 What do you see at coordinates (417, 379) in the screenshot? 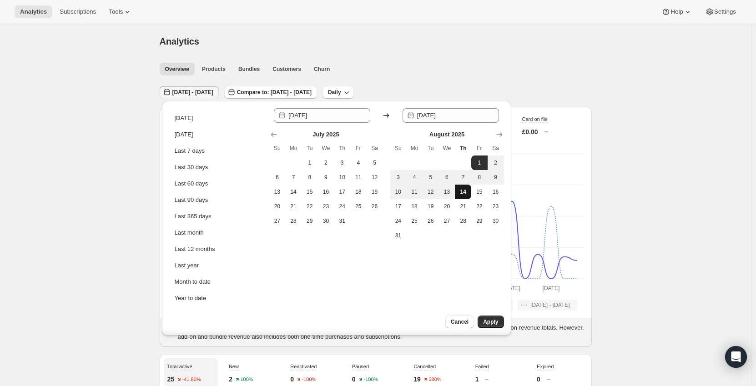
I see `p: 19` at bounding box center [417, 379].